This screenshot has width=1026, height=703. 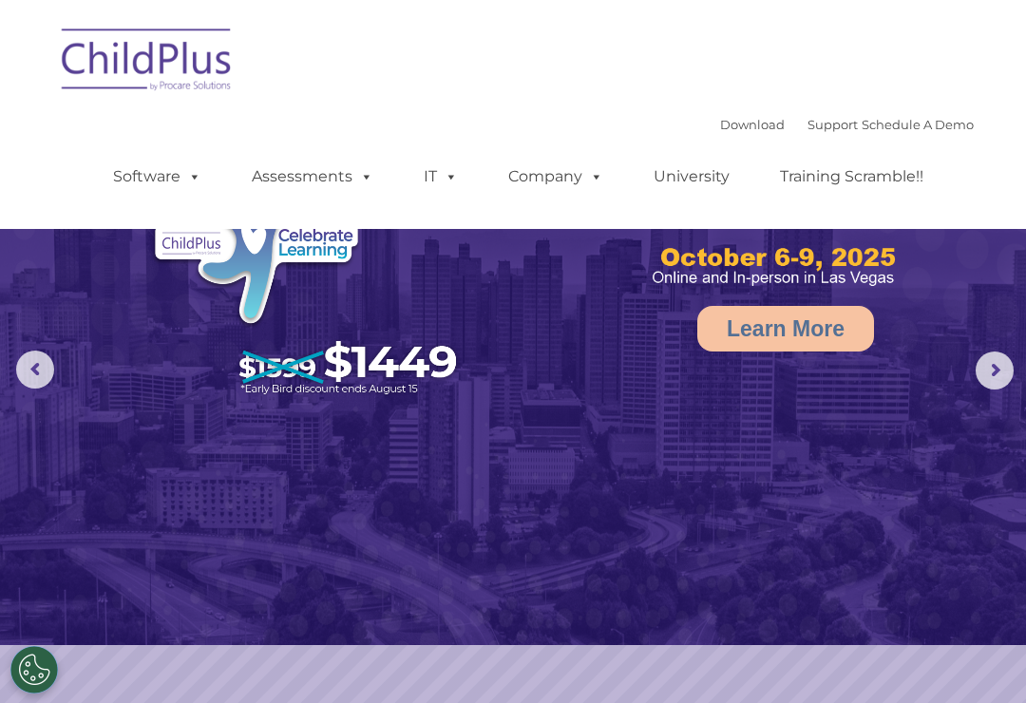 I want to click on a: Assessments, so click(x=313, y=177).